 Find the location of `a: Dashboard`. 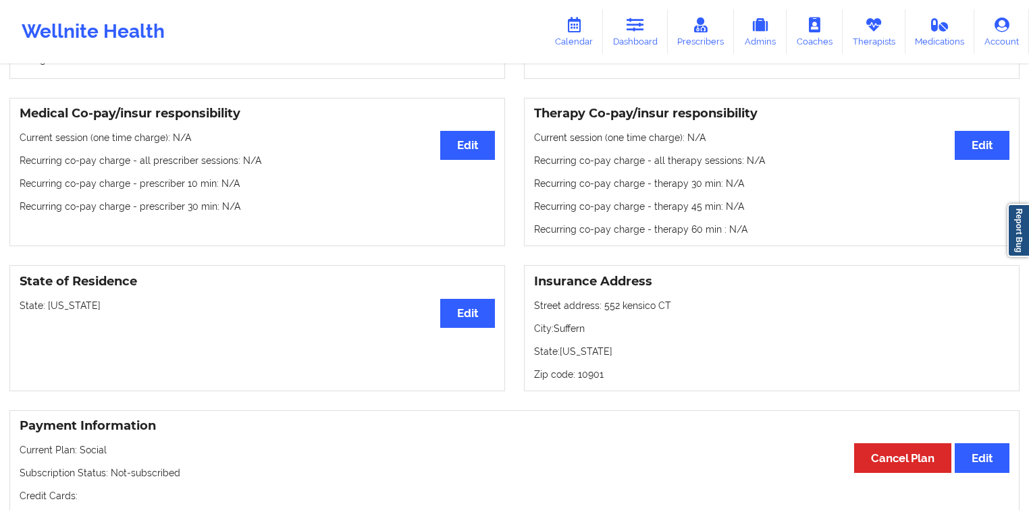

a: Dashboard is located at coordinates (635, 32).